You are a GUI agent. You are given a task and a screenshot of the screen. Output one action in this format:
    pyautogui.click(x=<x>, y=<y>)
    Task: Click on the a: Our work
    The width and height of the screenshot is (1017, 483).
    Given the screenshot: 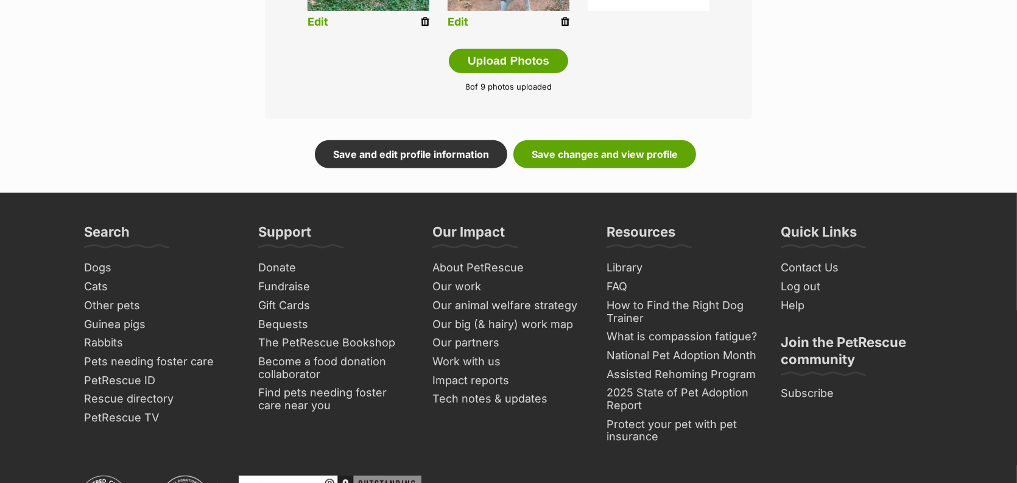 What is the action you would take?
    pyautogui.click(x=509, y=286)
    